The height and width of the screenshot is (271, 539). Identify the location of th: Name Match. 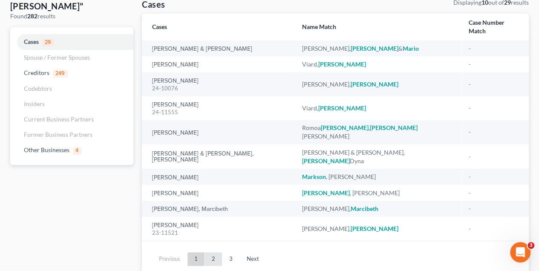
(379, 27).